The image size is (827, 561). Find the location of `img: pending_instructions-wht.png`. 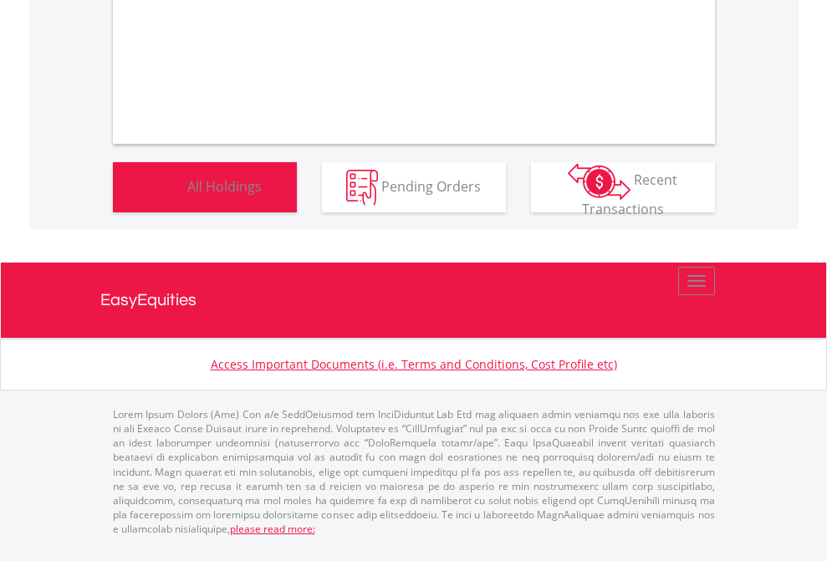

img: pending_instructions-wht.png is located at coordinates (362, 187).